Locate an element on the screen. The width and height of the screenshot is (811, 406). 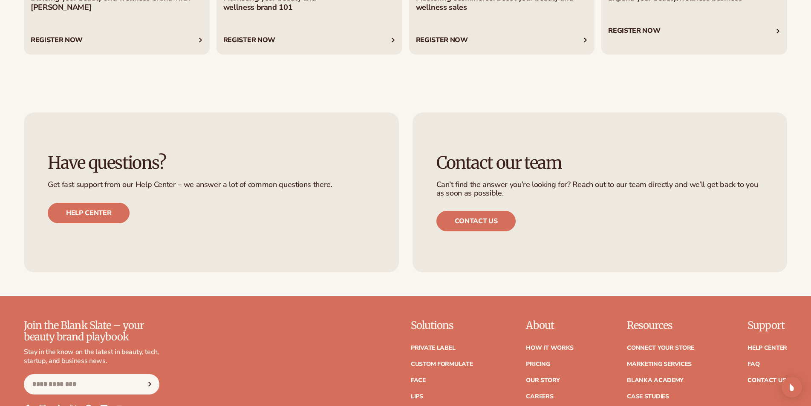
p: Get fast support from our Help Center – we answer a lot of common questions there. is located at coordinates (211, 185).